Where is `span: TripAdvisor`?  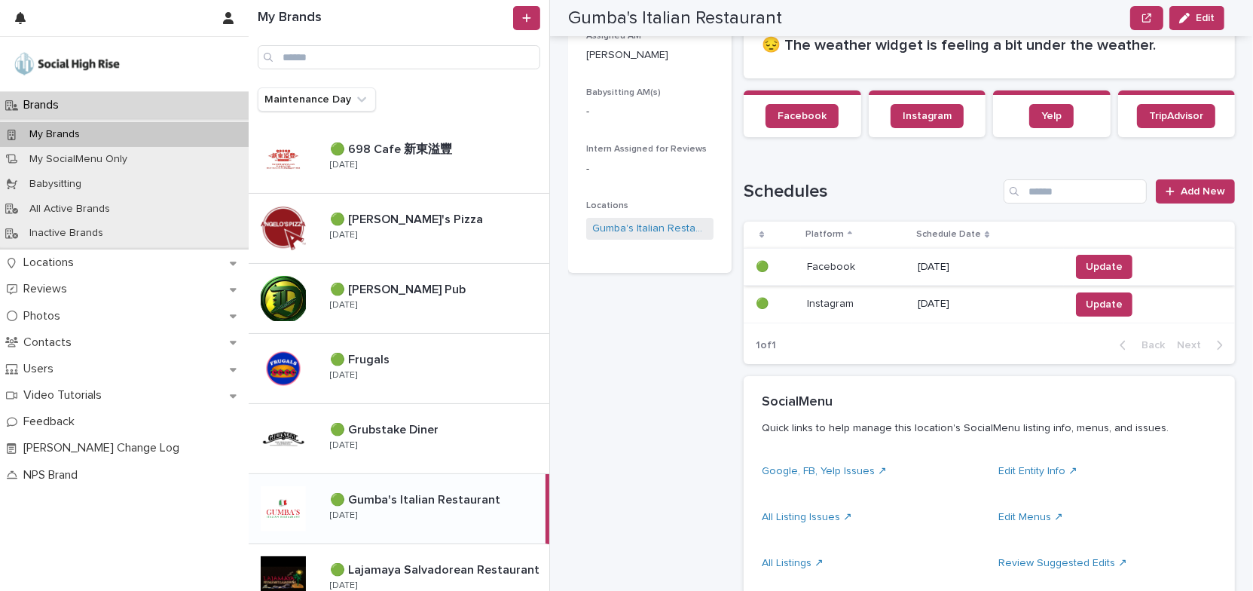
span: TripAdvisor is located at coordinates (1176, 116).